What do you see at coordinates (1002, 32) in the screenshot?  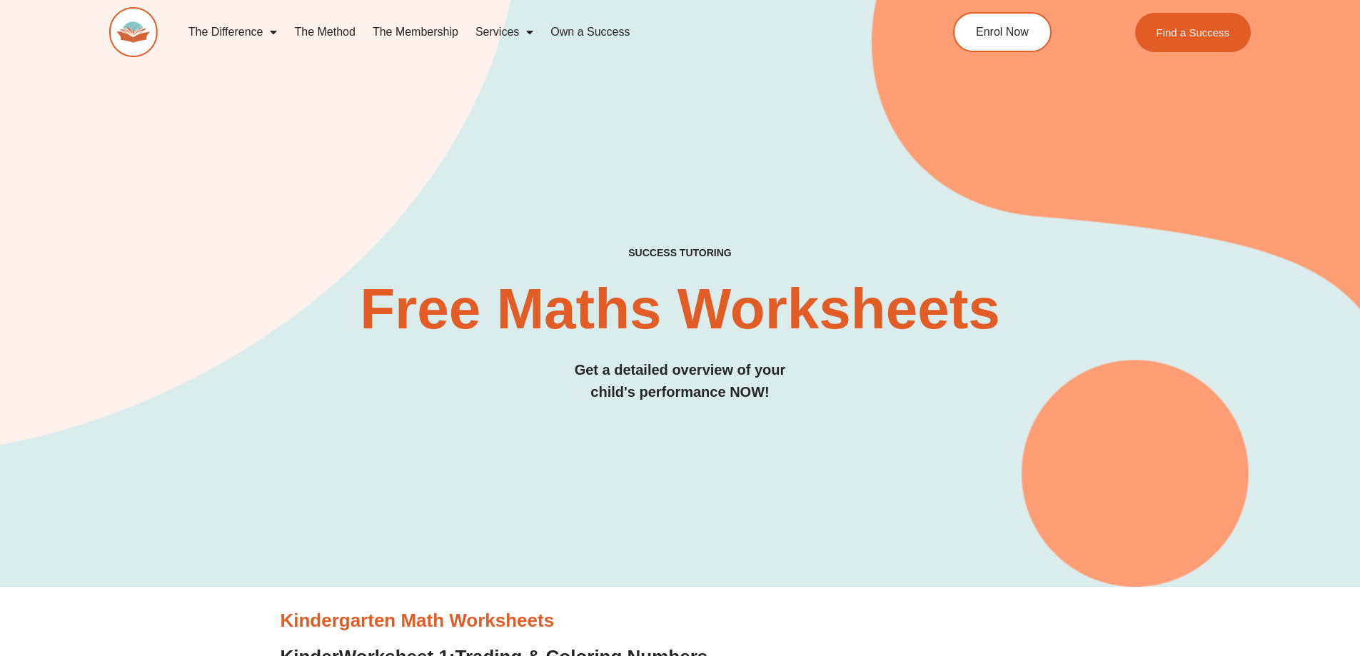 I see `span: Enrol Now` at bounding box center [1002, 32].